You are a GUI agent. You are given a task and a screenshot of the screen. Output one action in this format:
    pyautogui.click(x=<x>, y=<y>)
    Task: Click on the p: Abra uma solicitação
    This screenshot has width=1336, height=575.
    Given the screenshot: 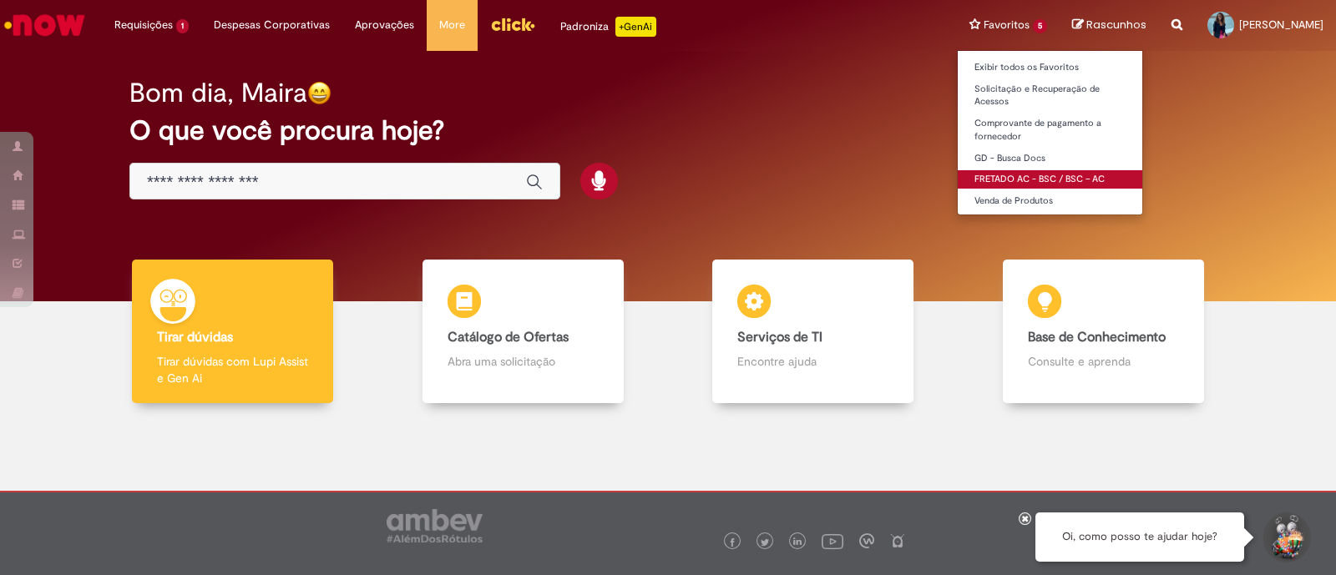 What is the action you would take?
    pyautogui.click(x=523, y=362)
    